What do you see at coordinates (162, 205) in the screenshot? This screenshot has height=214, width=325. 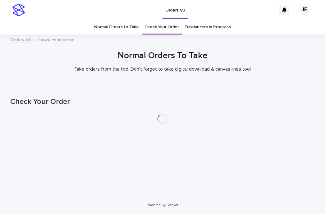 I see `a: Powered By Stacker` at bounding box center [162, 205].